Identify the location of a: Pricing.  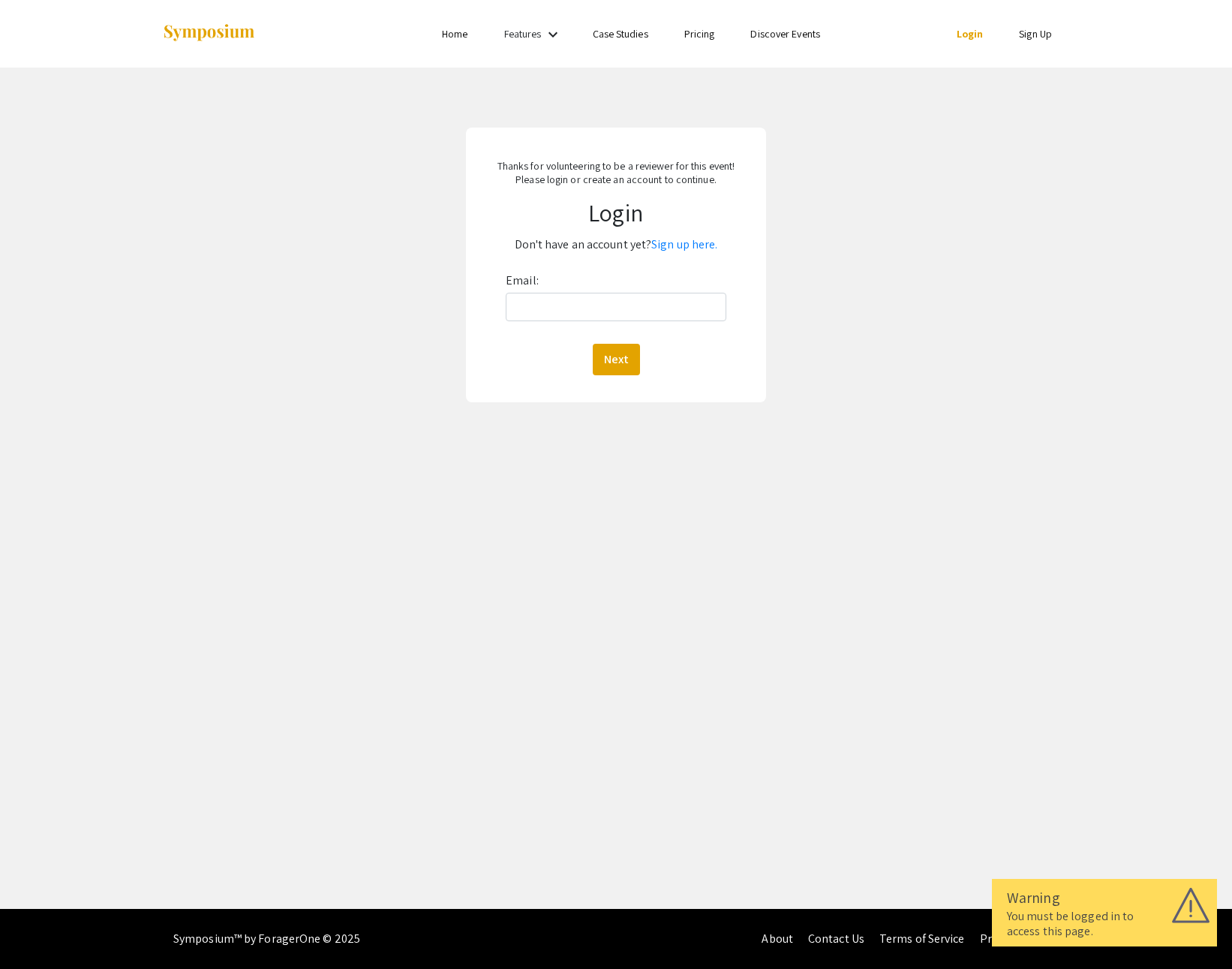
(699, 34).